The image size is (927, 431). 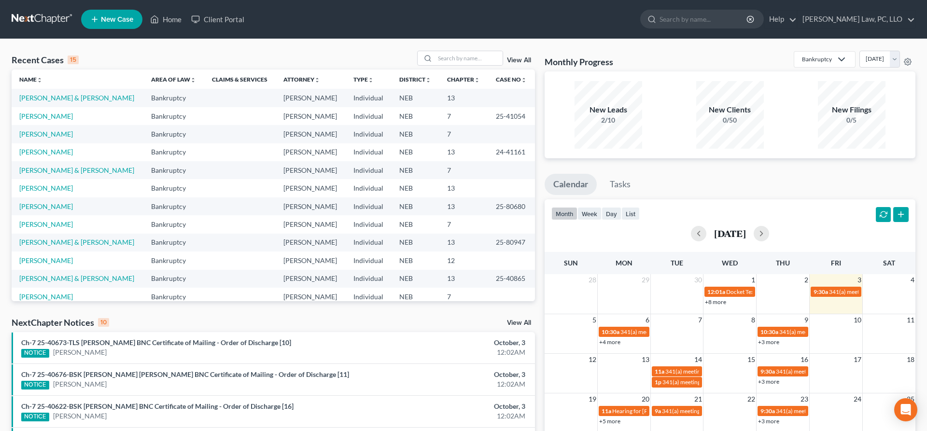 What do you see at coordinates (611, 213) in the screenshot?
I see `button: day` at bounding box center [611, 213].